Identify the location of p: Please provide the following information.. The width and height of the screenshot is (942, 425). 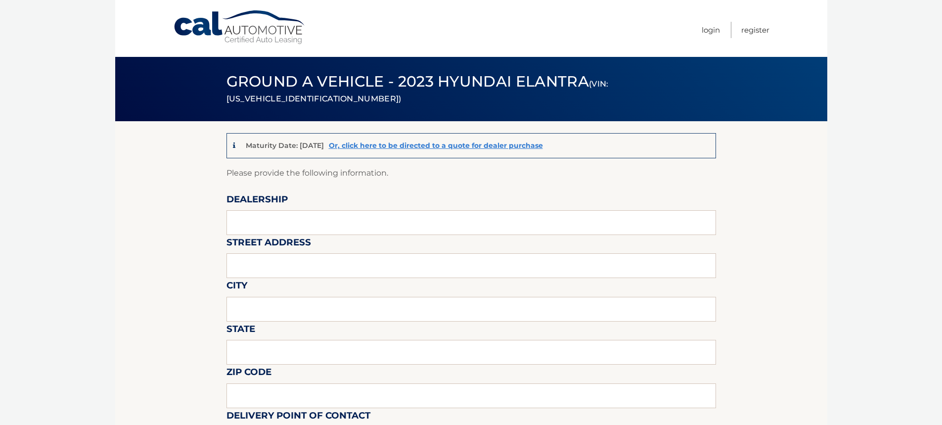
(471, 173).